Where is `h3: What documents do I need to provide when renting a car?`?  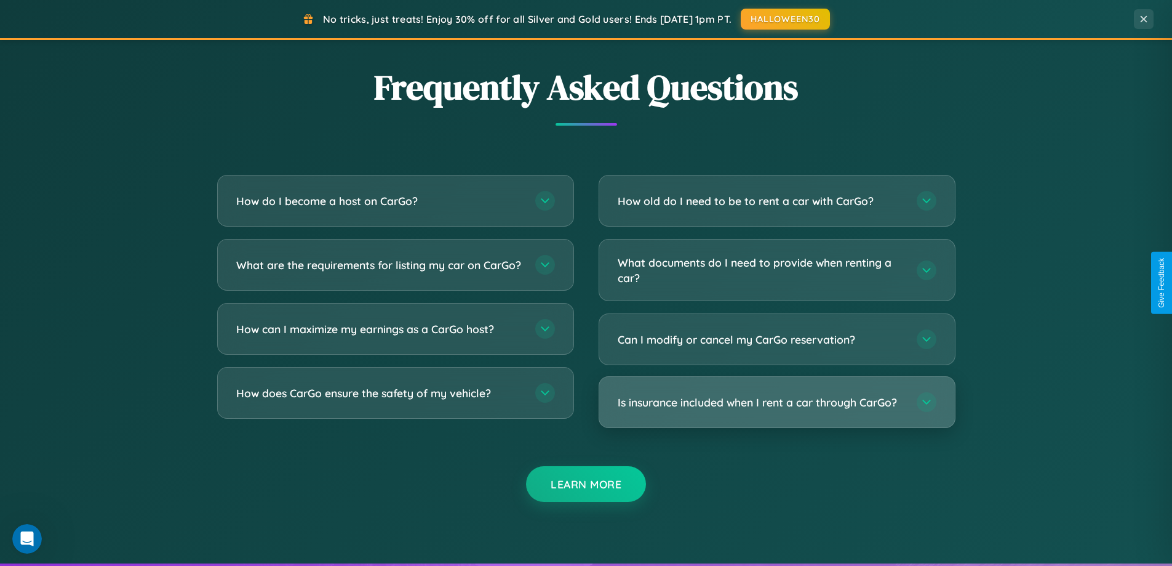 h3: What documents do I need to provide when renting a car? is located at coordinates (761, 270).